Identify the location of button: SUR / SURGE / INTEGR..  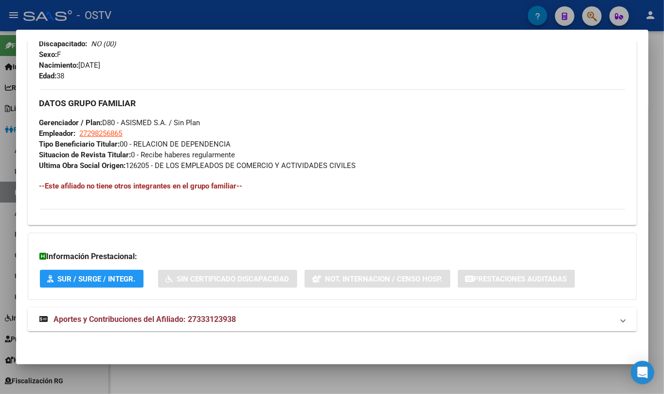
(91, 278).